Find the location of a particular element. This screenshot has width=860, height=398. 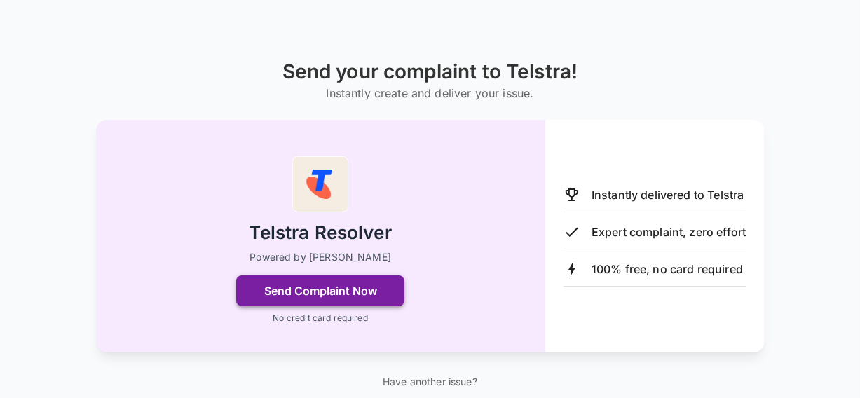

img: Telstra is located at coordinates (320, 184).